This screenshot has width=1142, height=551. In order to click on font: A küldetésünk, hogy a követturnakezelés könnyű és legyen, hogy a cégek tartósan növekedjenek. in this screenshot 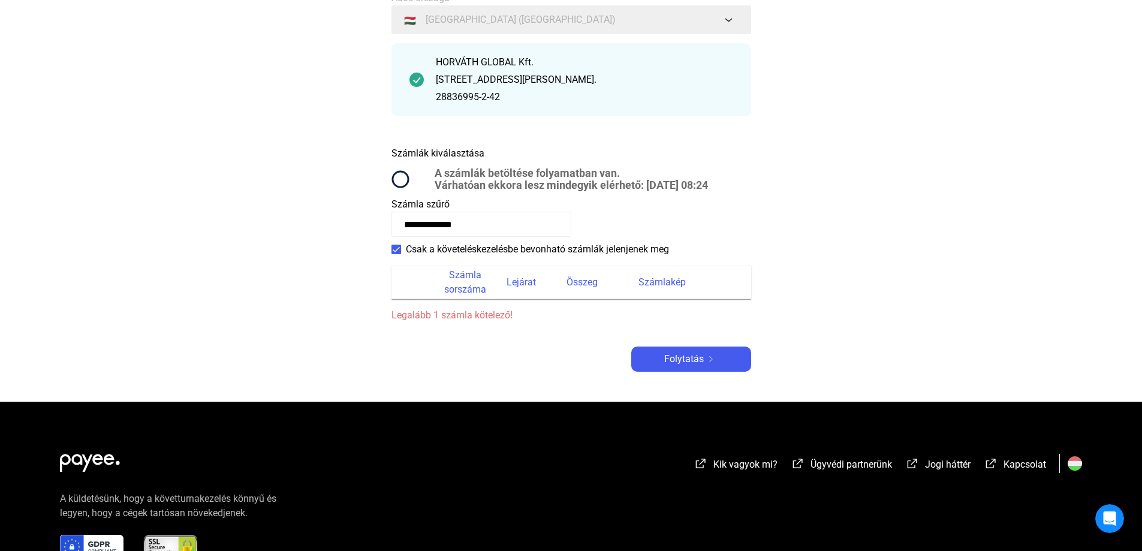, I will do `click(168, 505)`.